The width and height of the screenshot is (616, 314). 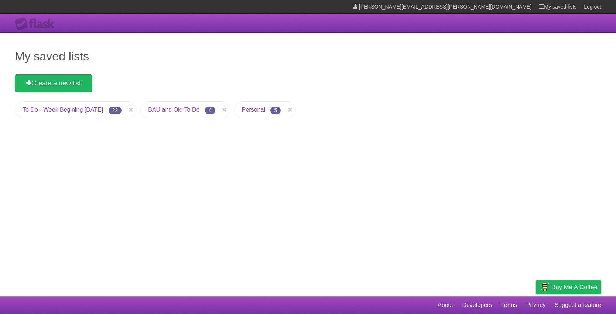 What do you see at coordinates (254, 109) in the screenshot?
I see `a: Personal` at bounding box center [254, 109].